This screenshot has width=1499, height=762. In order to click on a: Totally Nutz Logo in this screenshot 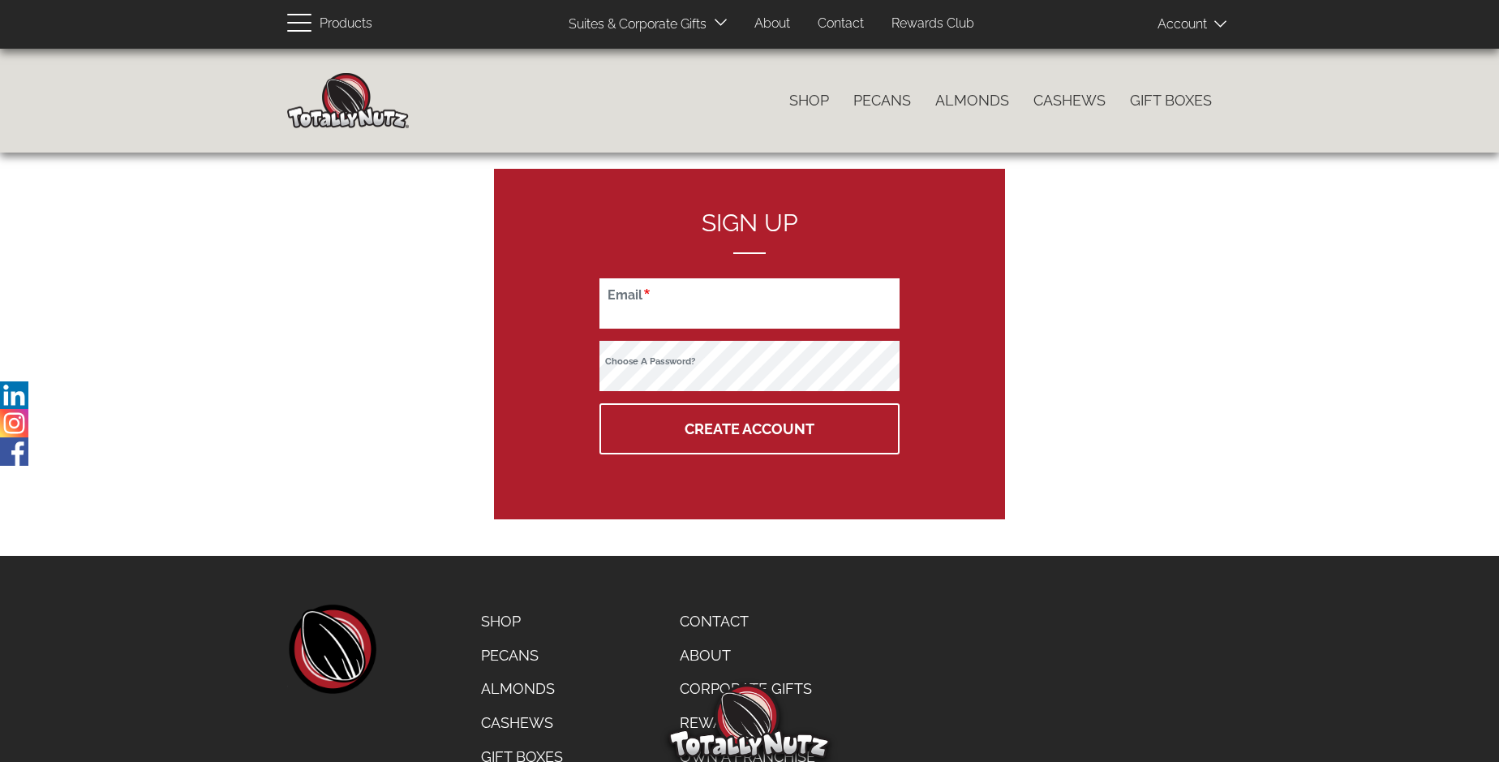, I will do `click(749, 720)`.